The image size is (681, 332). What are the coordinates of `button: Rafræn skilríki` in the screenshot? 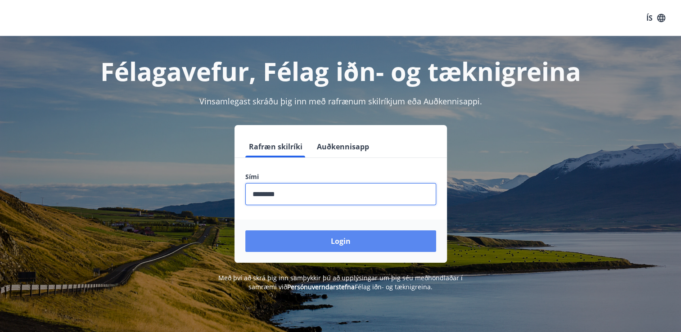 It's located at (276, 147).